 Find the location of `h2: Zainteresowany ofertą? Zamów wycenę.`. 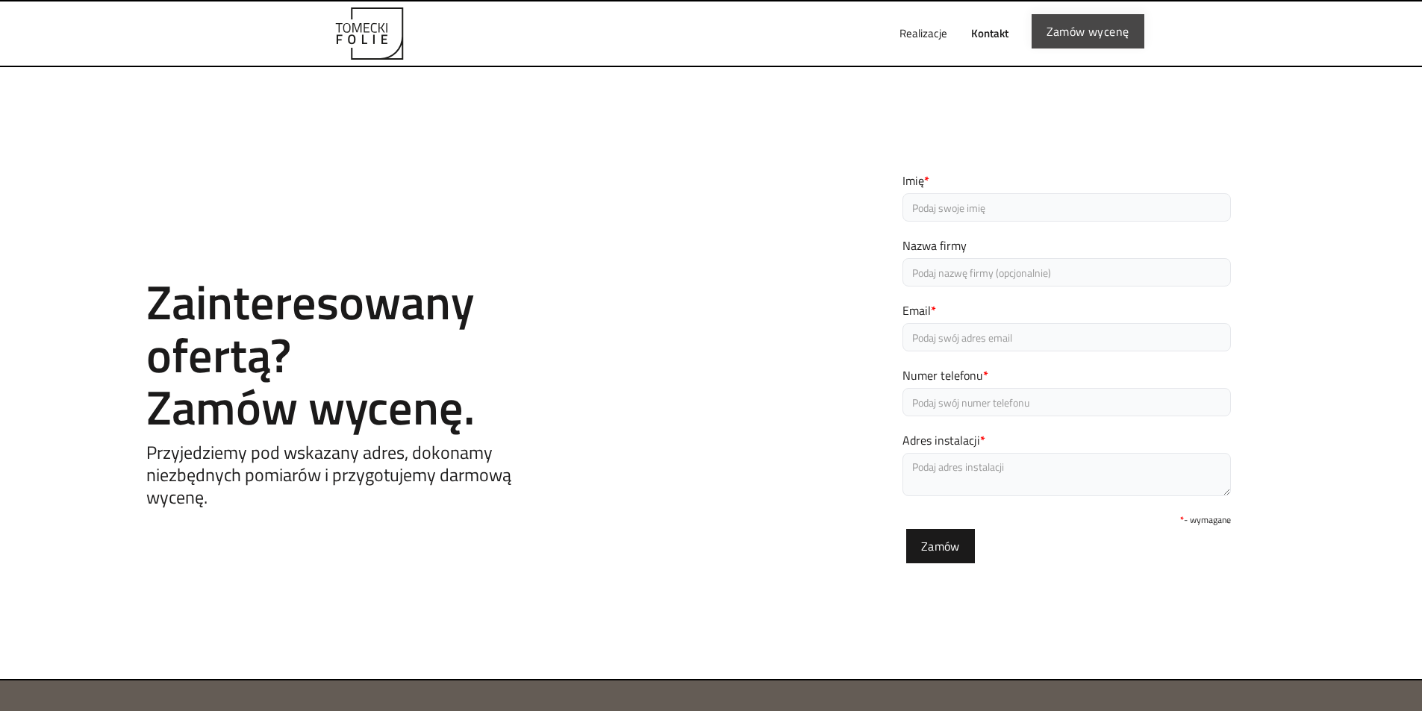

h2: Zainteresowany ofertą? Zamów wycenę. is located at coordinates (355, 354).